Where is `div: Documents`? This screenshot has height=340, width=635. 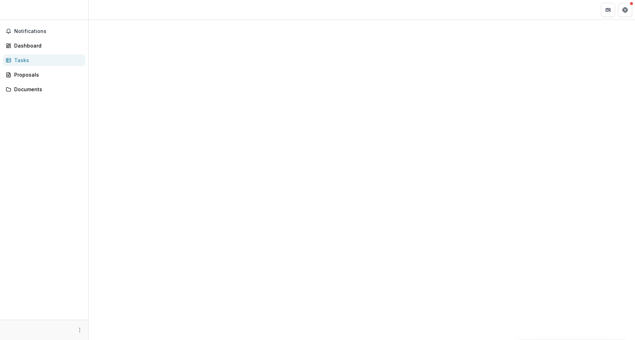
div: Documents is located at coordinates (47, 89).